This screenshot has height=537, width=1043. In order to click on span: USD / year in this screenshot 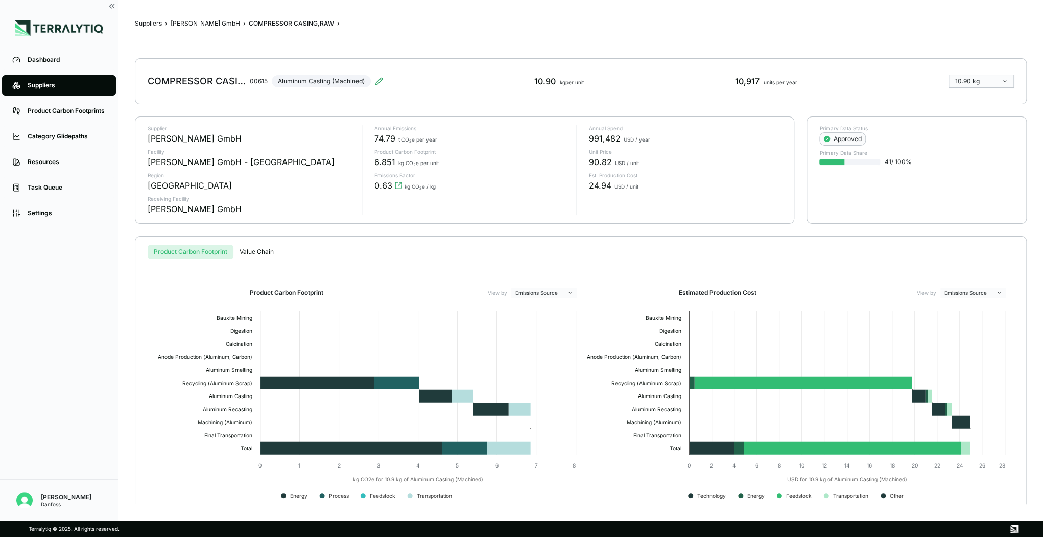, I will do `click(637, 139)`.